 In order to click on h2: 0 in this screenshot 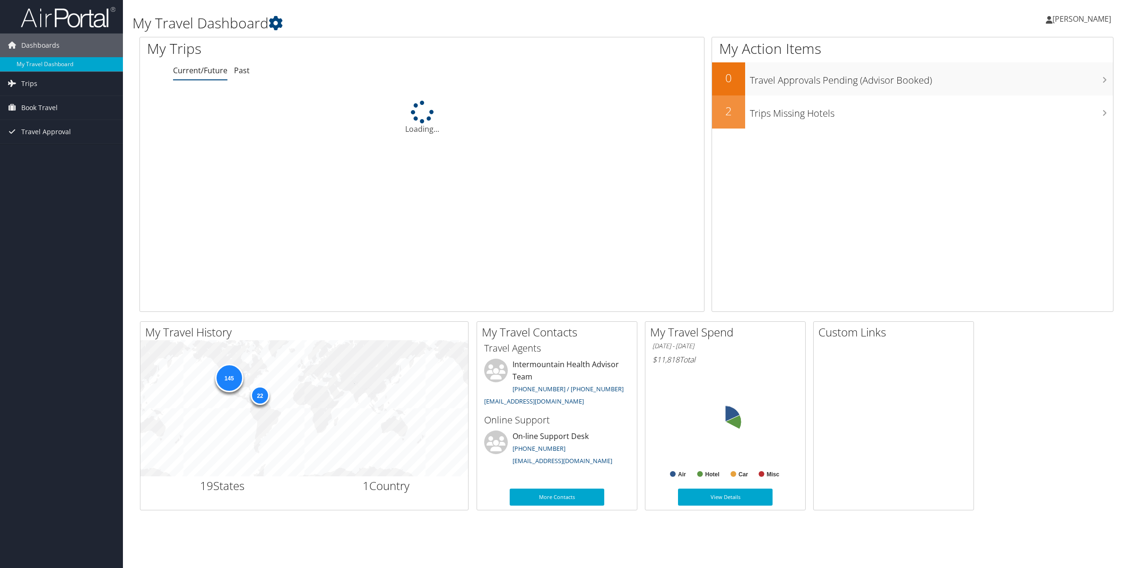, I will do `click(729, 78)`.